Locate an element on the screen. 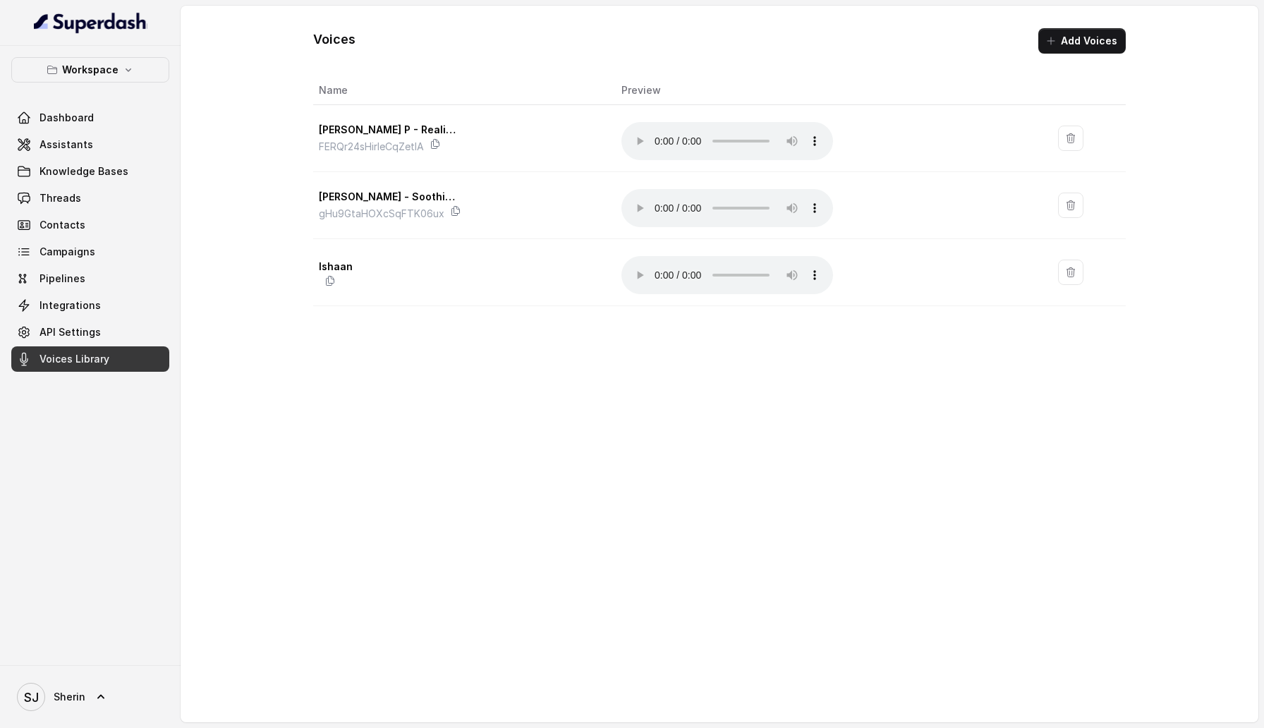  a: Pipelines is located at coordinates (90, 279).